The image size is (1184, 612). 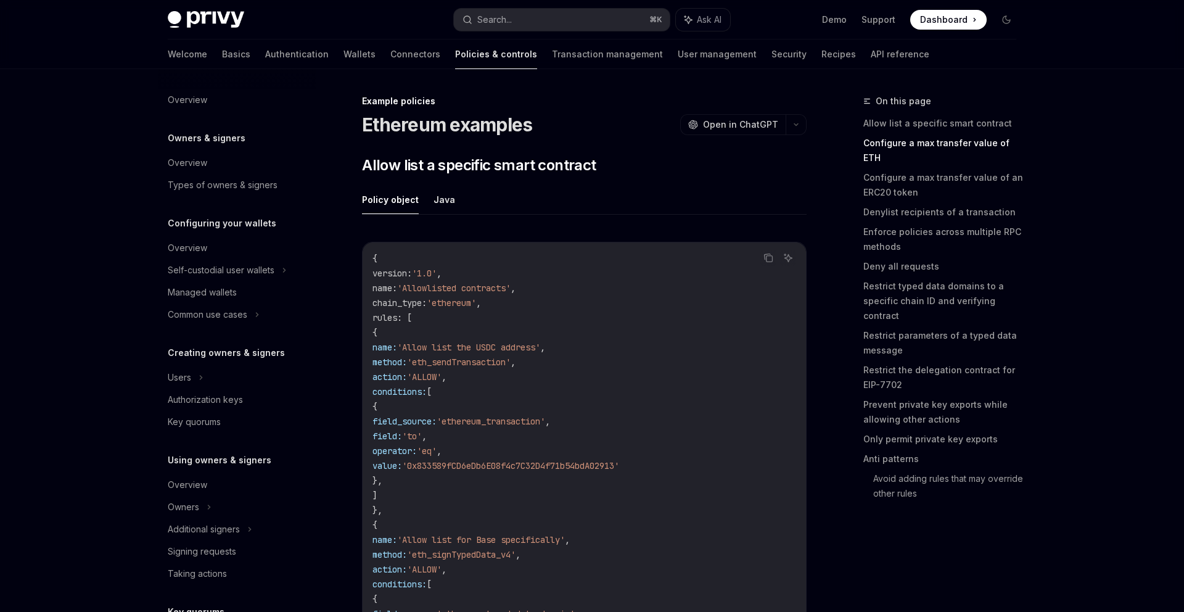 I want to click on span: conditions:, so click(x=400, y=584).